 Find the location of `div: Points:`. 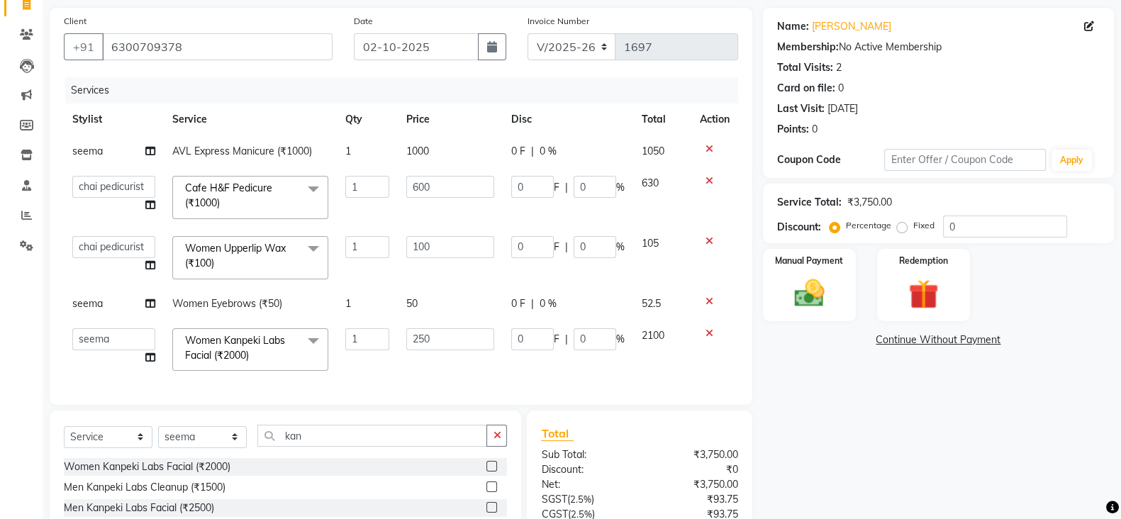

div: Points: is located at coordinates (793, 129).